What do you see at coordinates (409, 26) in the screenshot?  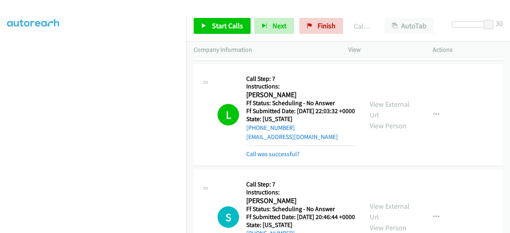 I see `button: AutoTab` at bounding box center [409, 26].